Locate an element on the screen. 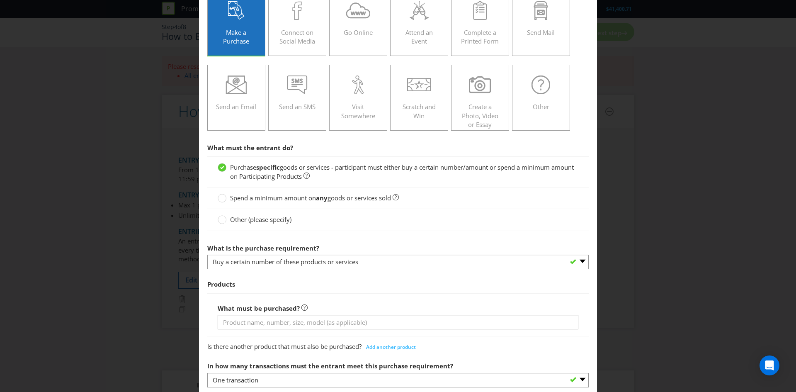 This screenshot has width=796, height=392. span: Is there another product that must also be purchased? is located at coordinates (284, 346).